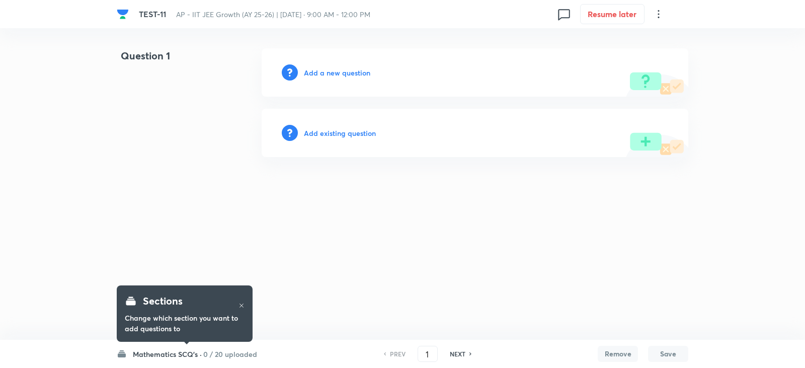 Image resolution: width=805 pixels, height=368 pixels. What do you see at coordinates (185, 323) in the screenshot?
I see `h6: Change which section you want to add questions to` at bounding box center [185, 323].